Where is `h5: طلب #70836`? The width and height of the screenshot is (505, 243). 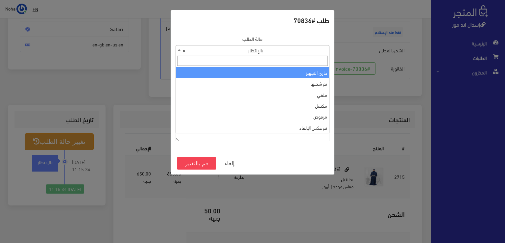 h5: طلب #70836 is located at coordinates (311, 20).